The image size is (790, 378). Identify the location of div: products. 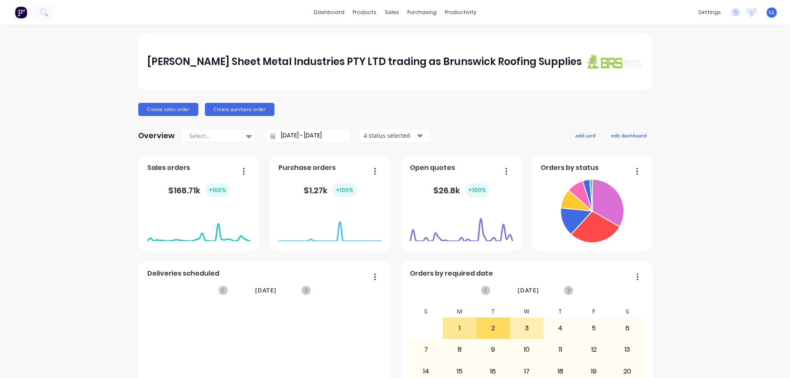
(364, 12).